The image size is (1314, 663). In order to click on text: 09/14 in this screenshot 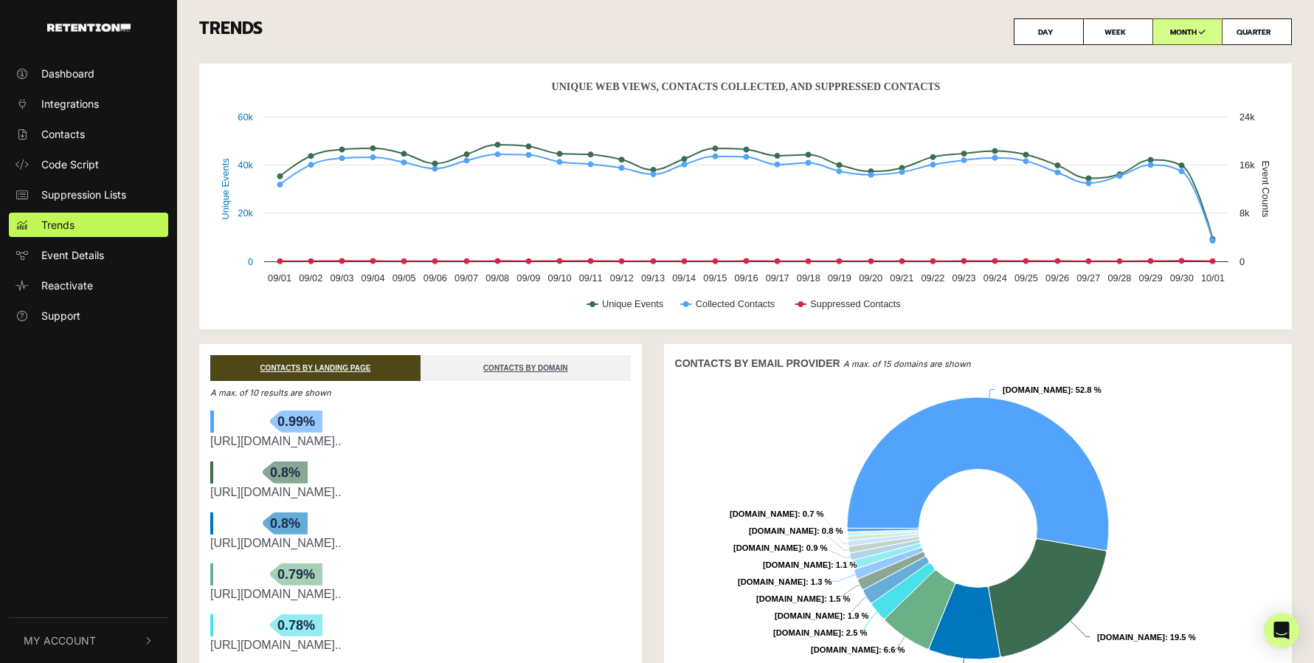, I will do `click(684, 277)`.